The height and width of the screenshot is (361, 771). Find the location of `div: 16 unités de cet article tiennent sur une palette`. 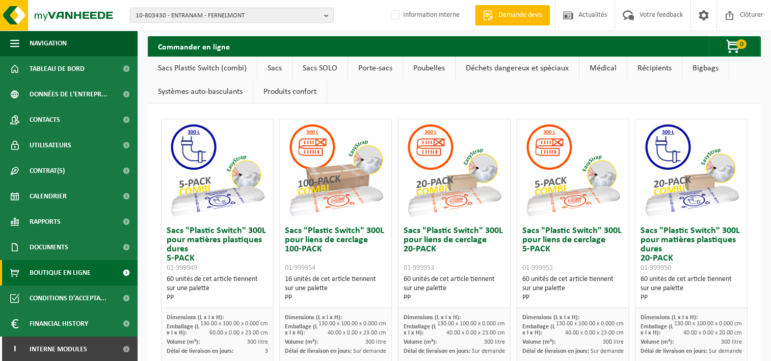

div: 16 unités de cet article tiennent sur une palette is located at coordinates (335, 288).